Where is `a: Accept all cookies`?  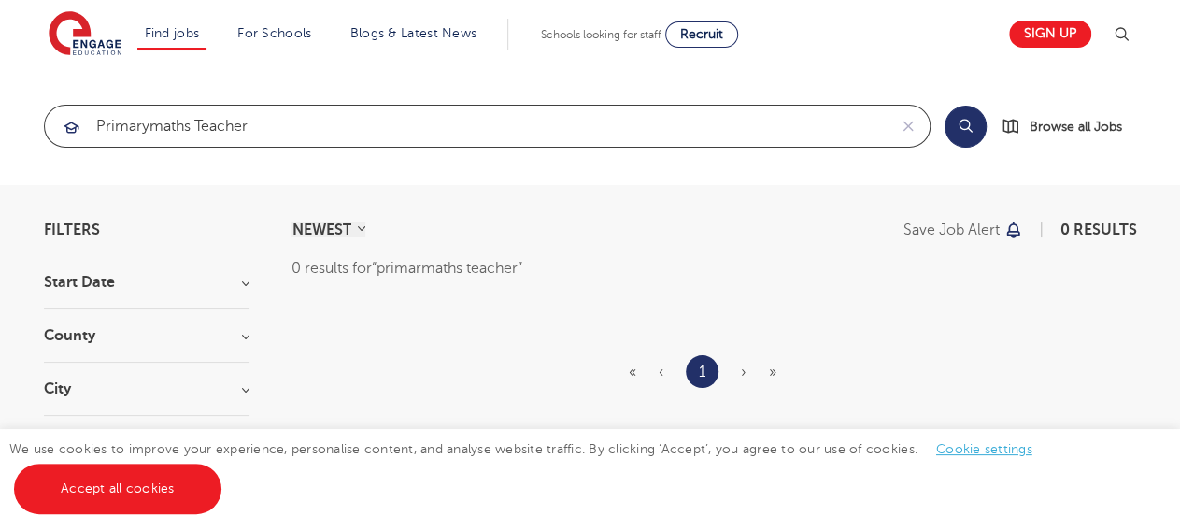 a: Accept all cookies is located at coordinates (118, 489).